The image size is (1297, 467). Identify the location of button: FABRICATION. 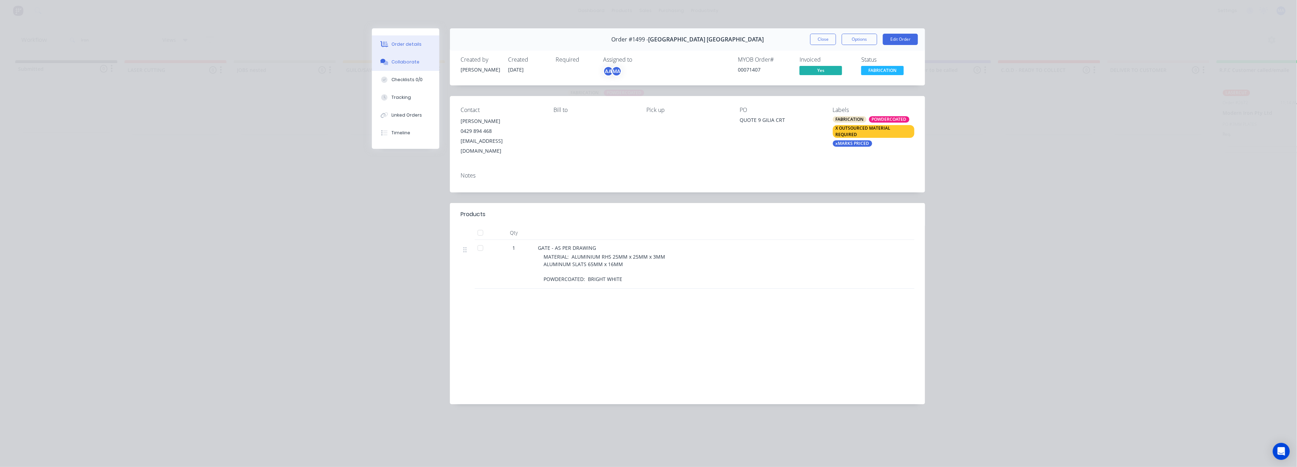
(883, 71).